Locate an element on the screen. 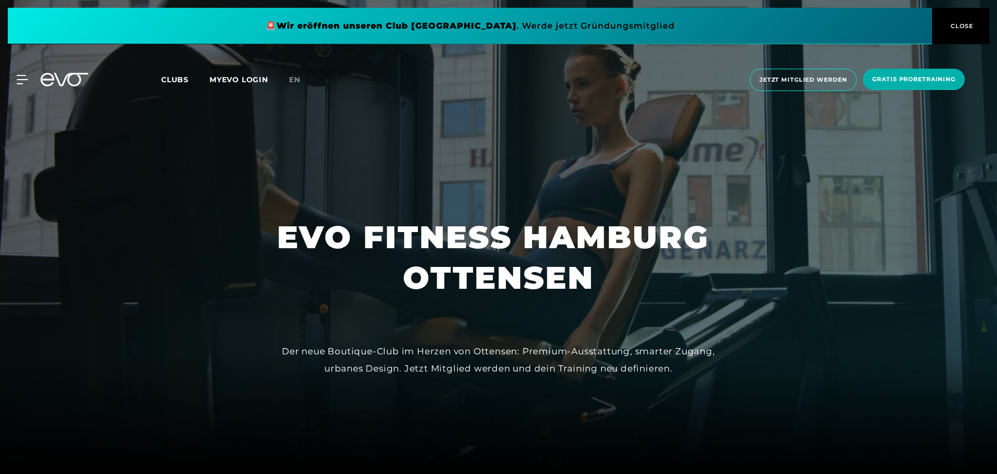 The image size is (997, 474). div: Der neue Boutique-Club im Herzen von Ottensen: Premium-Ausstattung, smarter Zugang, urbanes Desig... is located at coordinates (499, 359).